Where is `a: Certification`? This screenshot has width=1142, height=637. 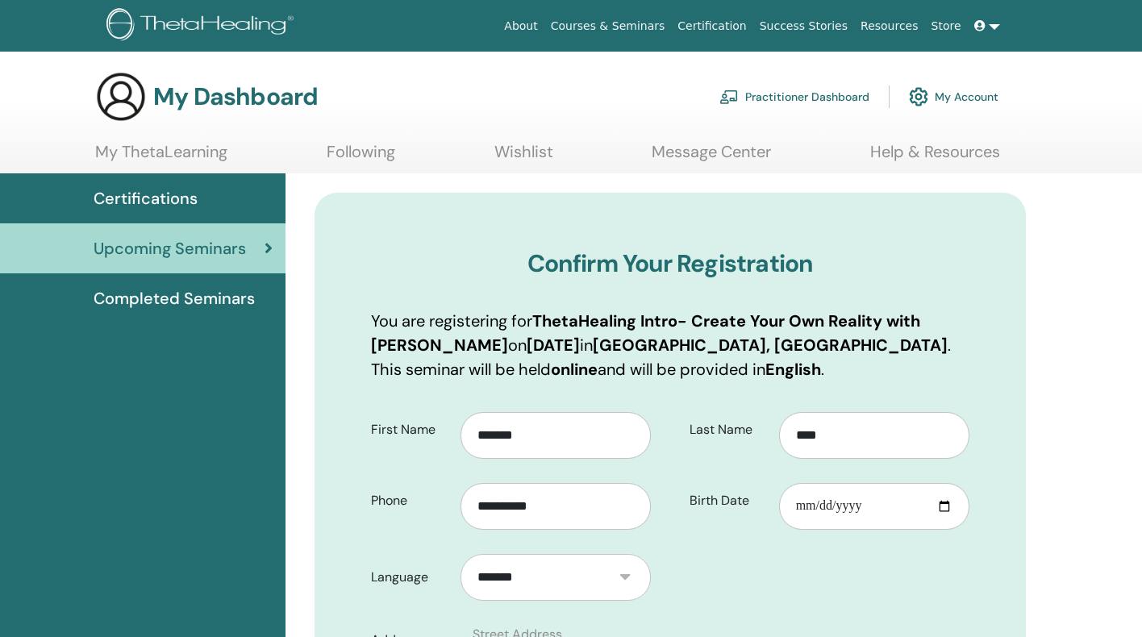 a: Certification is located at coordinates (711, 26).